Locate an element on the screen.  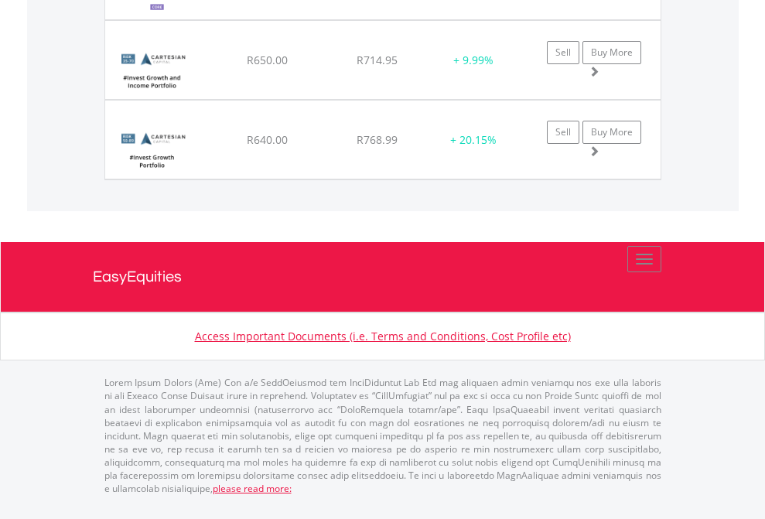
span: R640.00 is located at coordinates (267, 139).